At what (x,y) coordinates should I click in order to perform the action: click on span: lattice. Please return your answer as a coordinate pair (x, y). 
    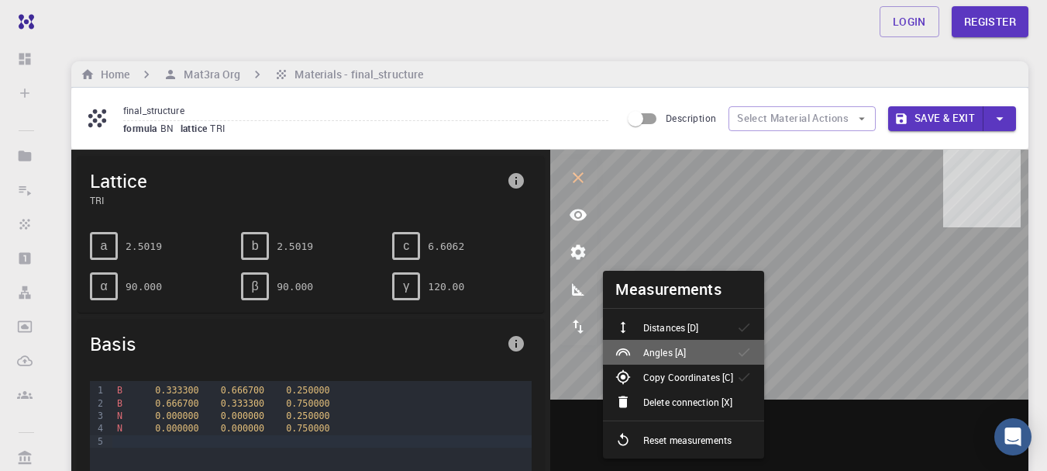
    Looking at the image, I should click on (195, 128).